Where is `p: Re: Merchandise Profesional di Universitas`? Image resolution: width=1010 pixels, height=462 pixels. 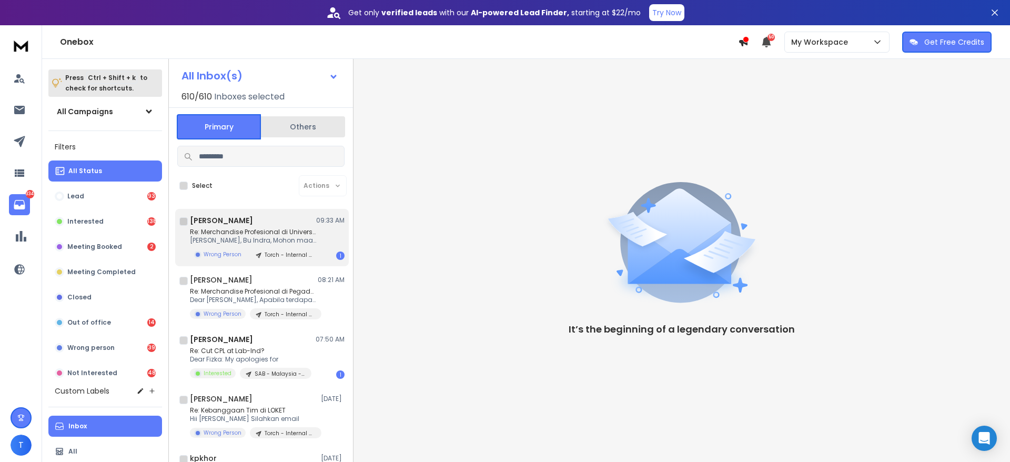 p: Re: Merchandise Profesional di Universitas is located at coordinates (253, 232).